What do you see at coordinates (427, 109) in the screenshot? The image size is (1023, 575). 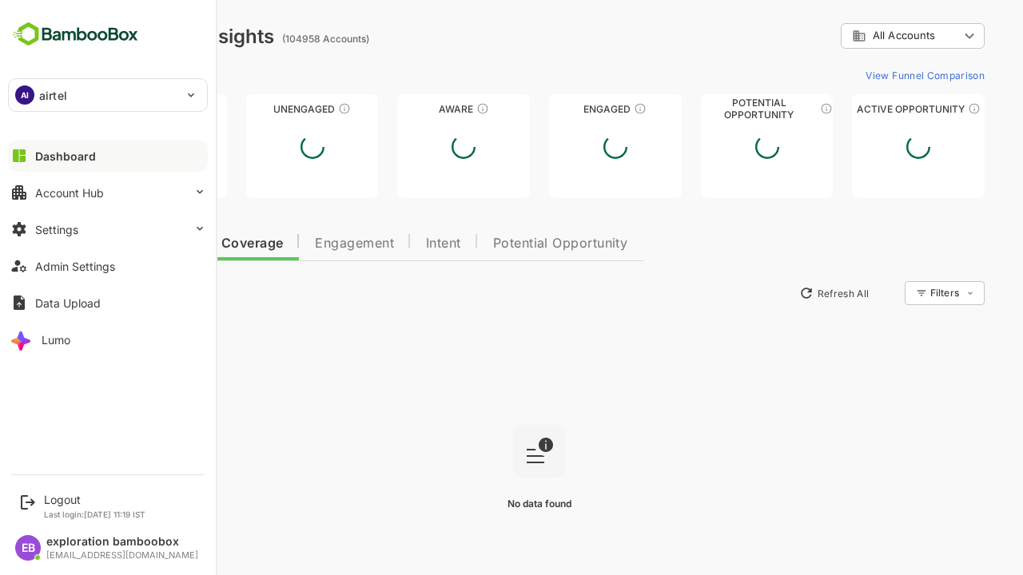 I see `div: These accounts have just entered the buying cycle and need further nurturing` at bounding box center [427, 109].